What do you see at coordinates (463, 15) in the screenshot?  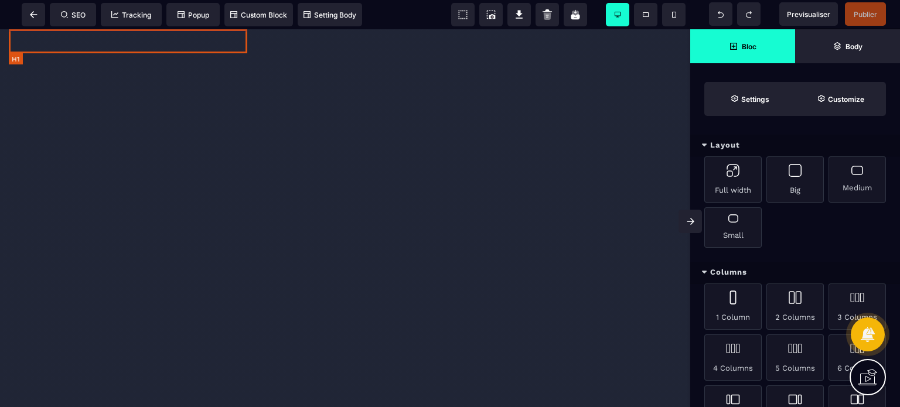 I see `span: View components` at bounding box center [463, 15].